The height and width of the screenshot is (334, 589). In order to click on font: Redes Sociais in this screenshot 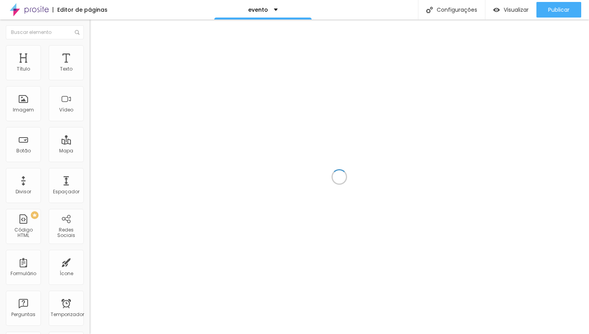, I will do `click(66, 232)`.